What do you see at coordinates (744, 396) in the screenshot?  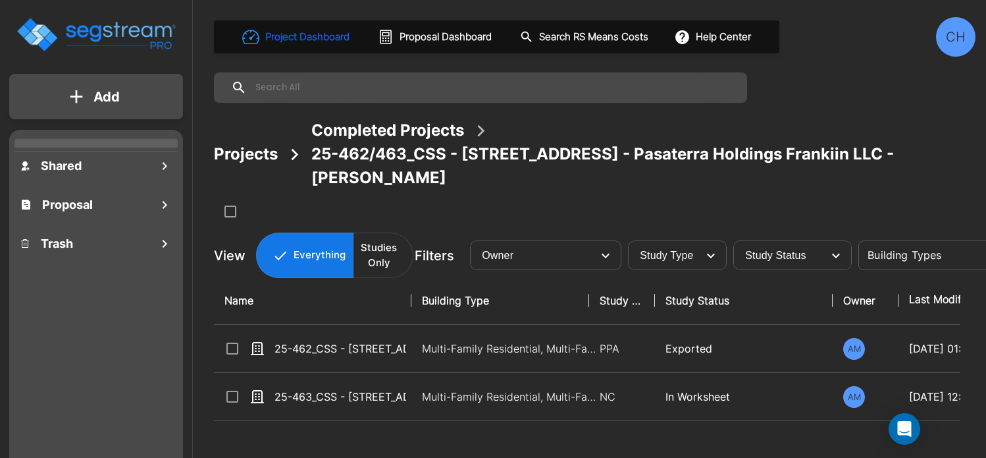 I see `p: In Worksheet` at bounding box center [744, 396].